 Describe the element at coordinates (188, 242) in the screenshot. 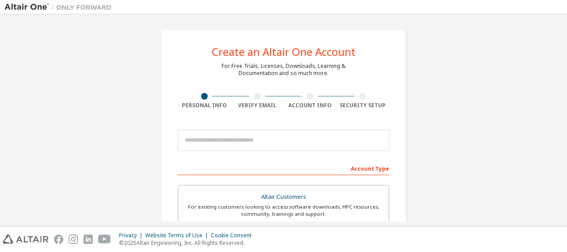

I see `p: © 2025 Altair Engineering, Inc. All Rights Reserved.` at that location.